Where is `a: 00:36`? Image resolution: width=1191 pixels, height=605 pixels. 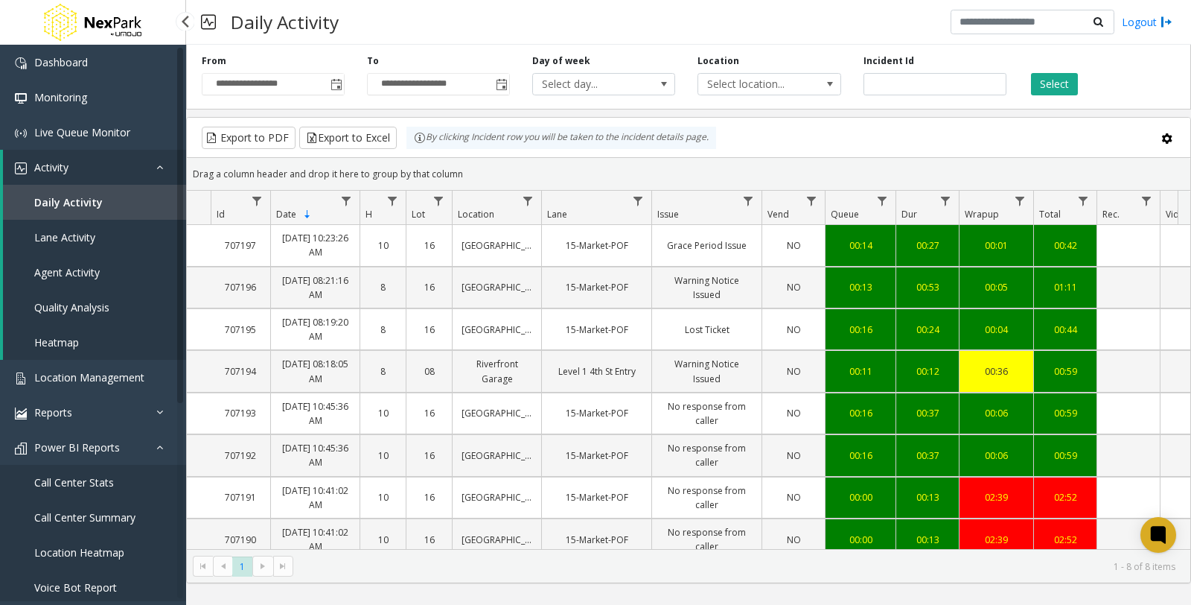 a: 00:36 is located at coordinates (996, 371).